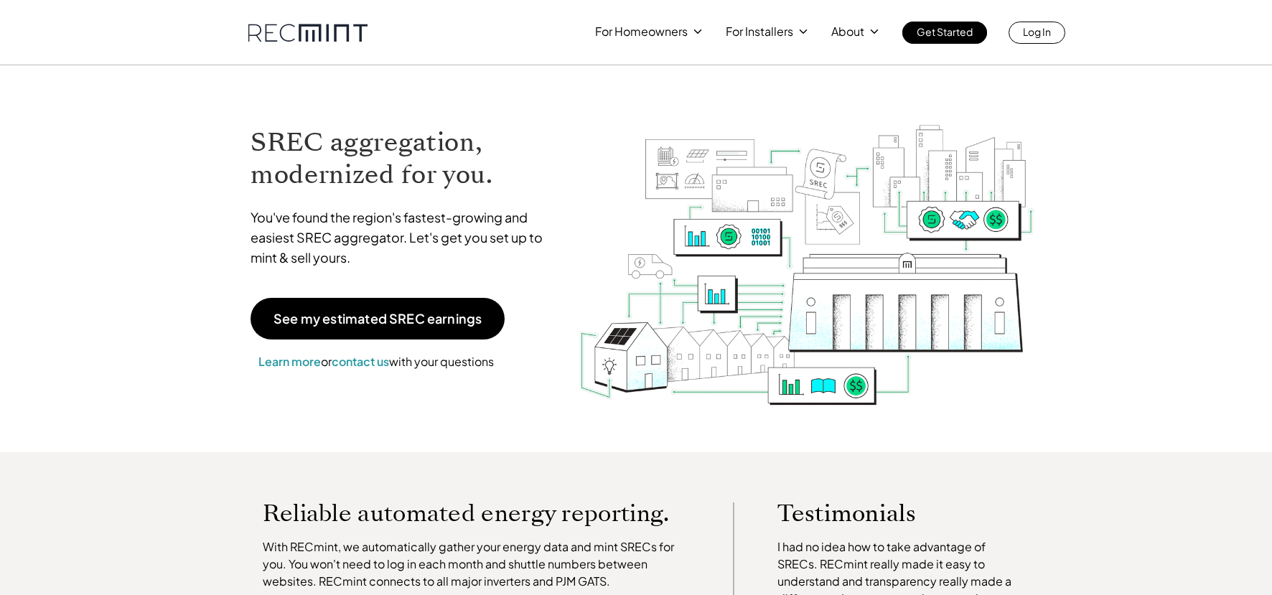 The height and width of the screenshot is (595, 1272). Describe the element at coordinates (885, 513) in the screenshot. I see `p: Testimonials` at that location.